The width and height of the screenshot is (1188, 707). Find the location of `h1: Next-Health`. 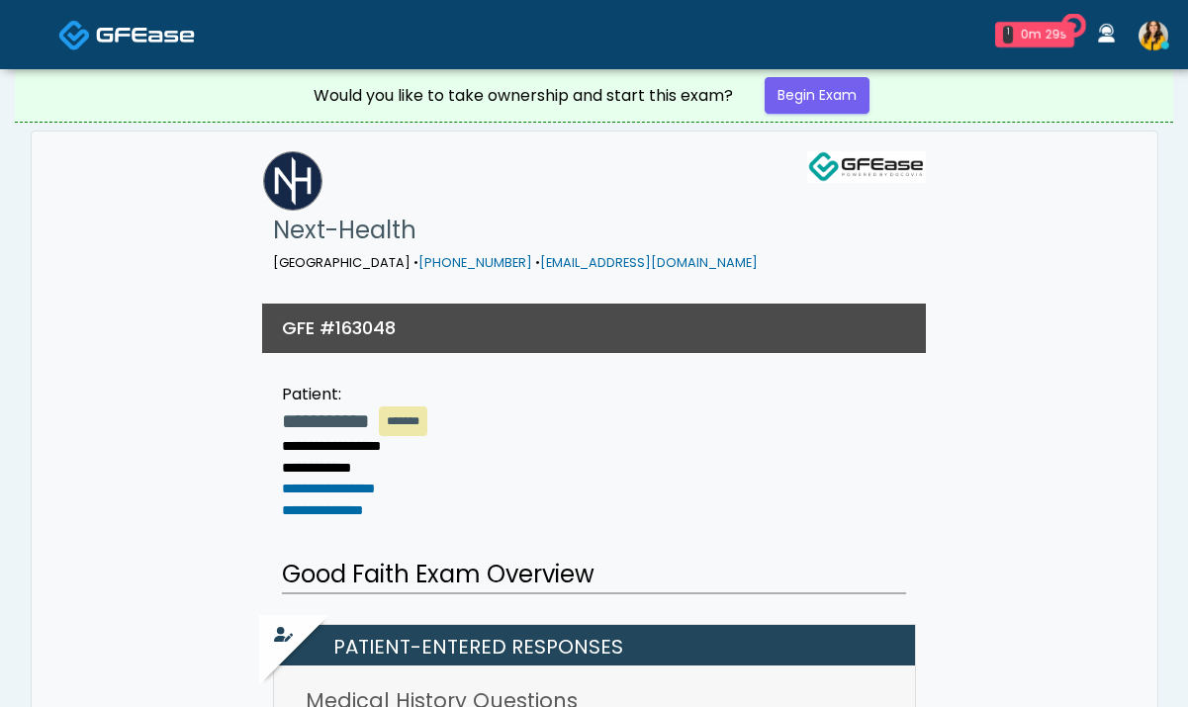

h1: Next-Health is located at coordinates (515, 230).